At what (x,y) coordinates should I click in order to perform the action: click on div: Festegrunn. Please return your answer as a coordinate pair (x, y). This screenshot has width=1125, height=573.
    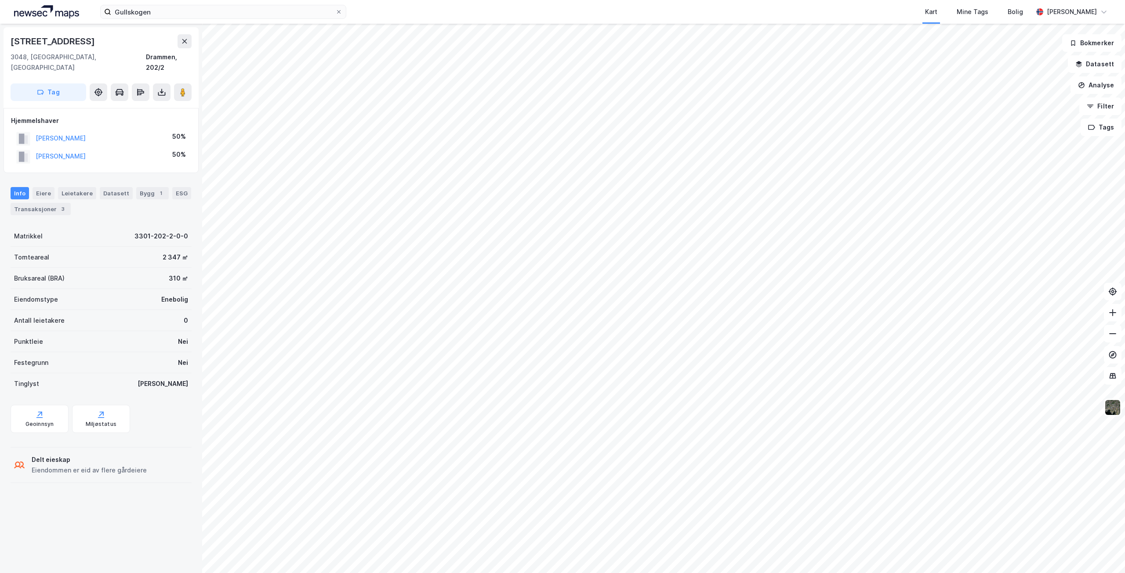
    Looking at the image, I should click on (31, 363).